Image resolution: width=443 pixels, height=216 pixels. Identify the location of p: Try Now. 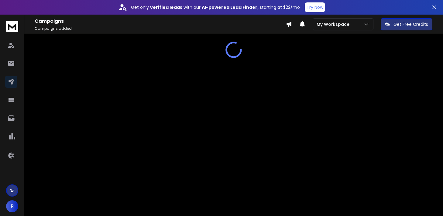
(315, 7).